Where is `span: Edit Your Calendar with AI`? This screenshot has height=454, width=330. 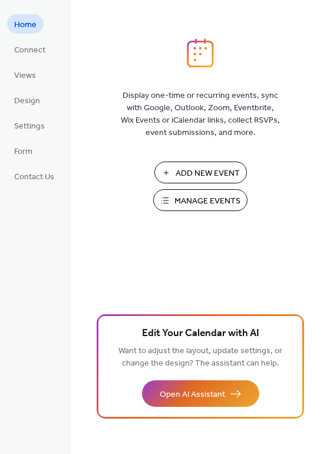
span: Edit Your Calendar with AI is located at coordinates (201, 334).